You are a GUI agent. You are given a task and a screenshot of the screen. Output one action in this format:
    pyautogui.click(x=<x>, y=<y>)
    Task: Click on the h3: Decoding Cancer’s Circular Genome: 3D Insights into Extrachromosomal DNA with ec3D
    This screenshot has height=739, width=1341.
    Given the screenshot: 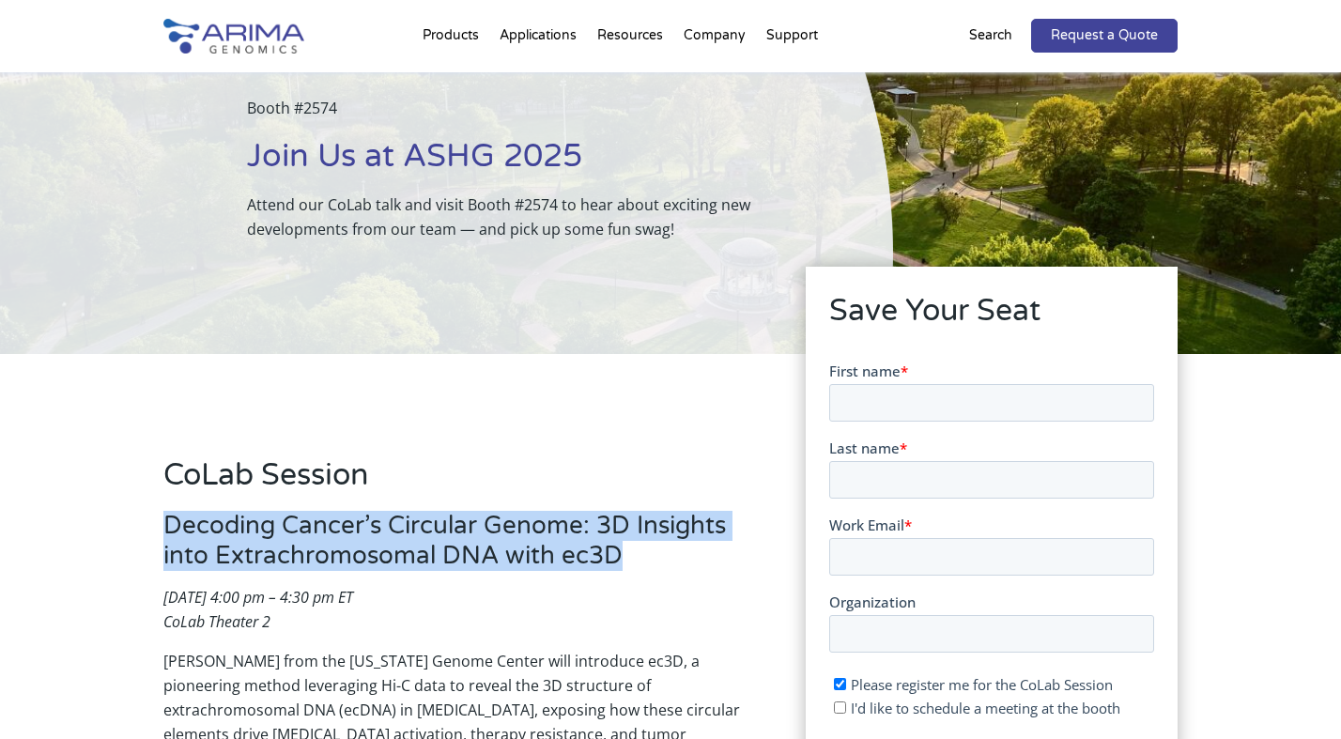 What is the action you would take?
    pyautogui.click(x=456, y=548)
    